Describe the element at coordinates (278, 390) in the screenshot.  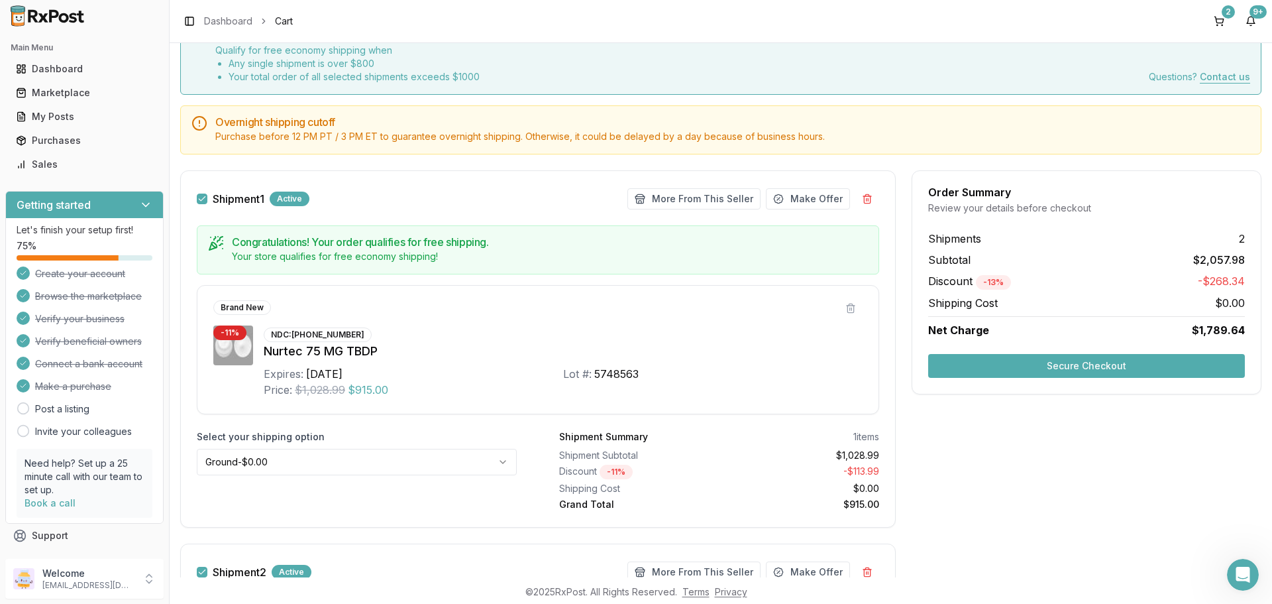
I see `div: Price:` at that location.